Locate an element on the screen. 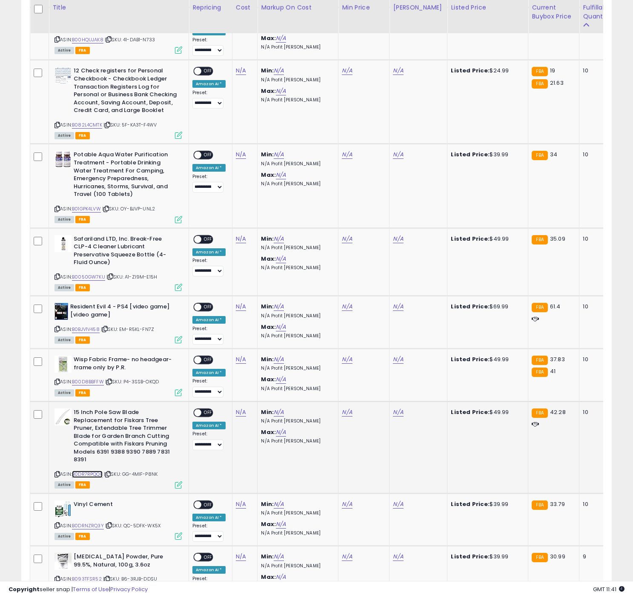 Image resolution: width=633 pixels, height=598 pixels. div: Cost is located at coordinates (245, 7).